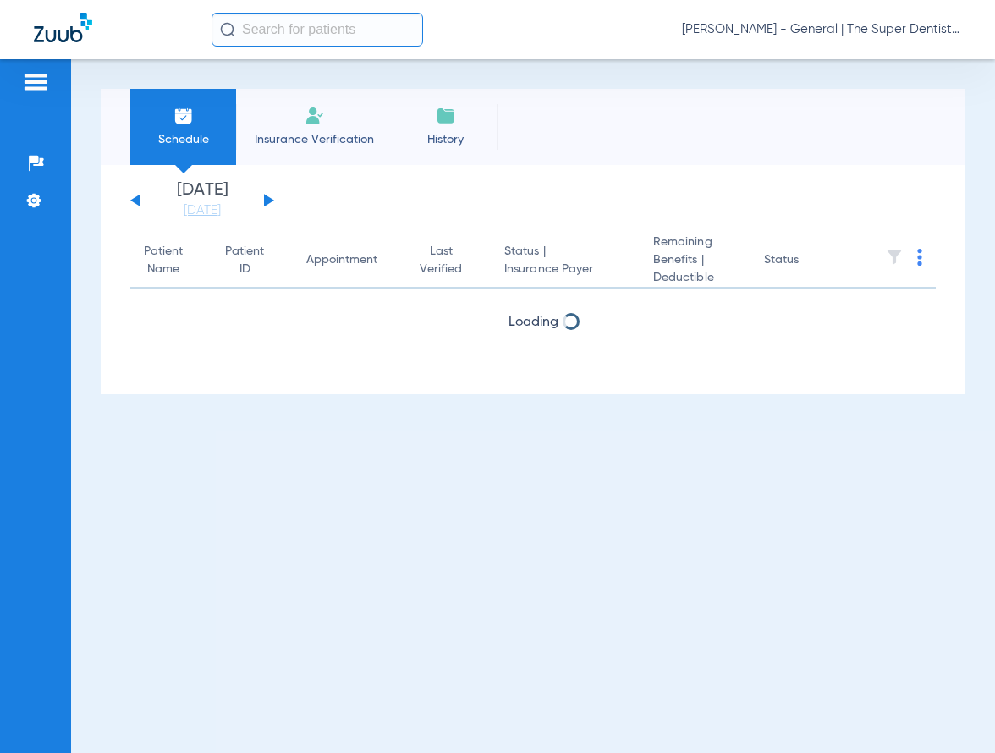 The height and width of the screenshot is (753, 995). Describe the element at coordinates (228, 30) in the screenshot. I see `img: Search Icon` at that location.